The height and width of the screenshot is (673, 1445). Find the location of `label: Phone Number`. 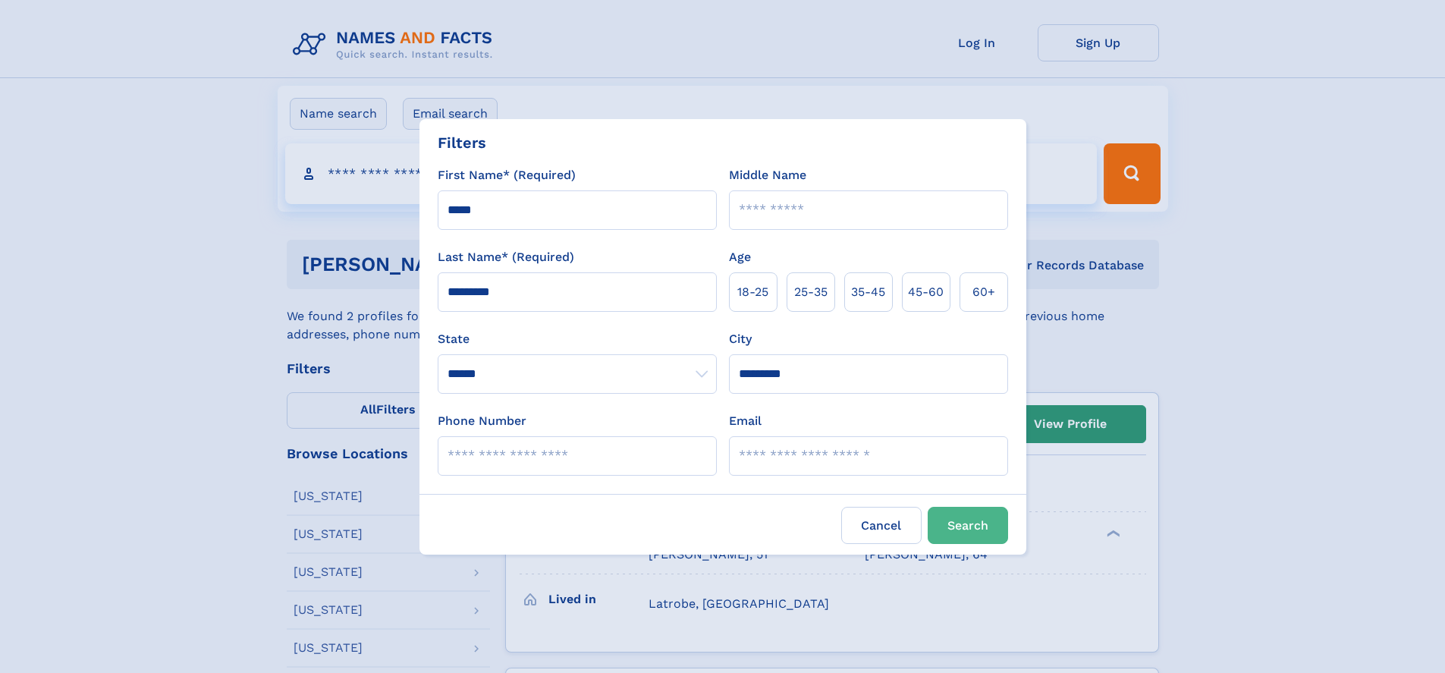

label: Phone Number is located at coordinates (482, 421).